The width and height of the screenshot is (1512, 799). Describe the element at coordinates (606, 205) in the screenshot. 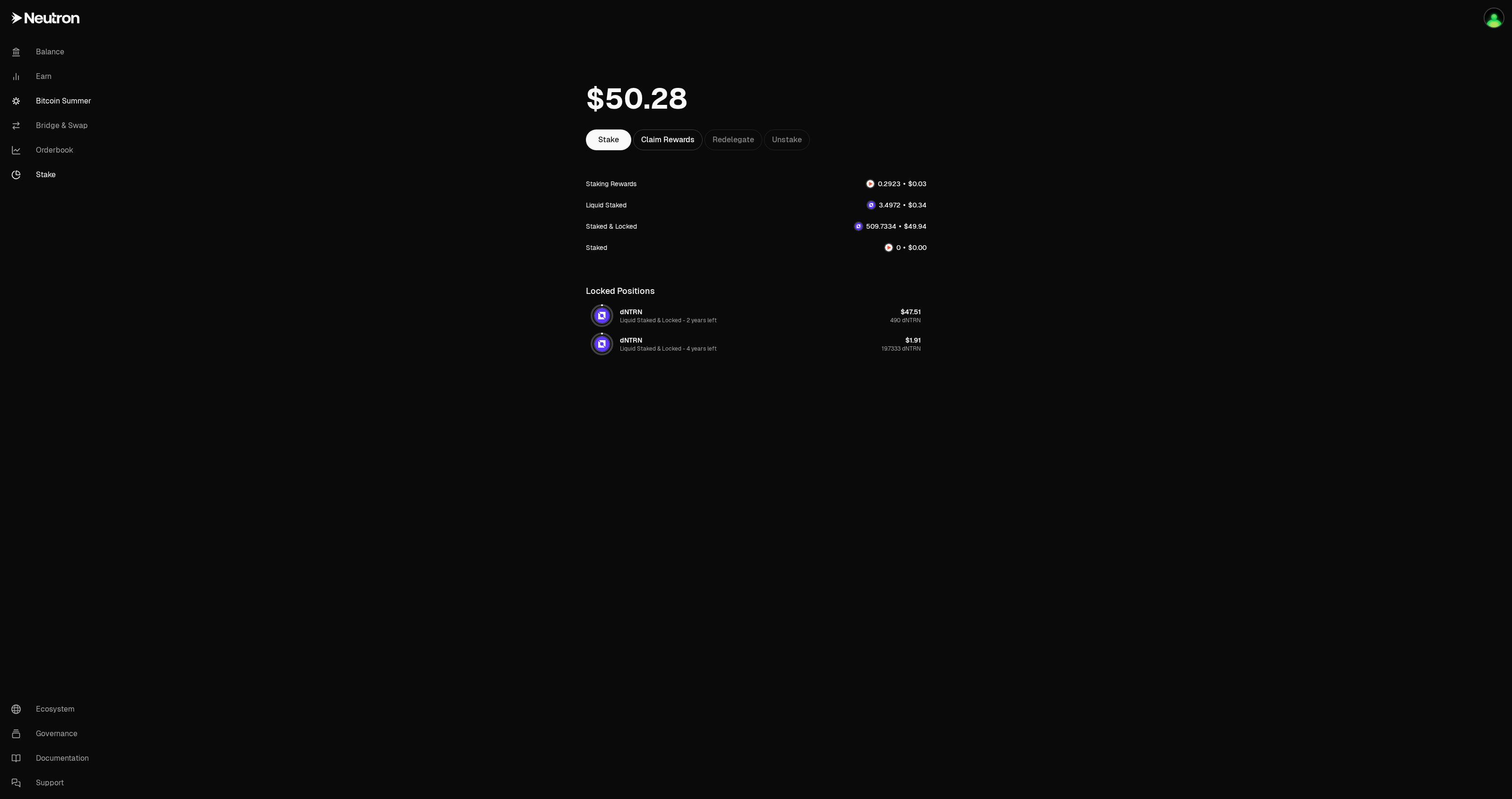

I see `div: Liquid Staked` at that location.